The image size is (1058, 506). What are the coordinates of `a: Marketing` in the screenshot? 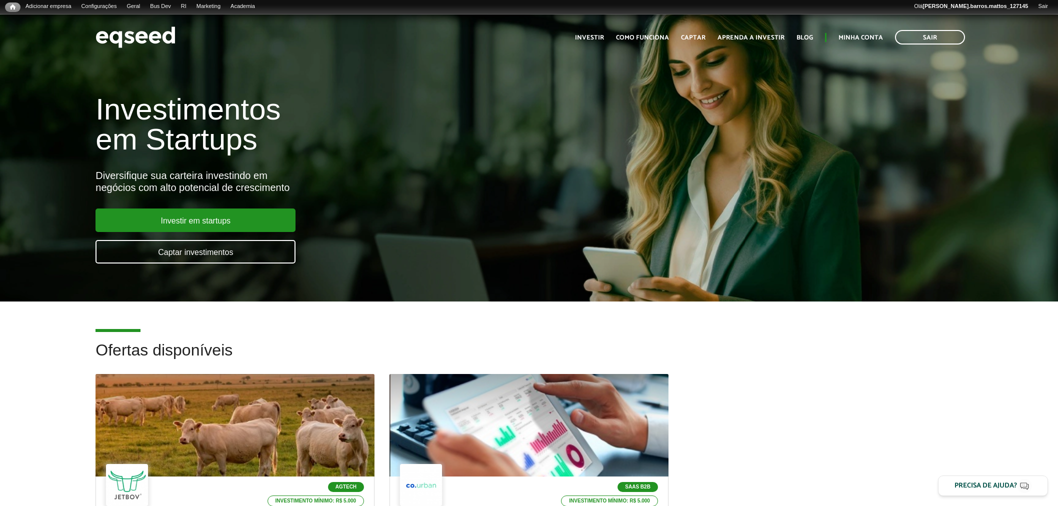 It's located at (208, 6).